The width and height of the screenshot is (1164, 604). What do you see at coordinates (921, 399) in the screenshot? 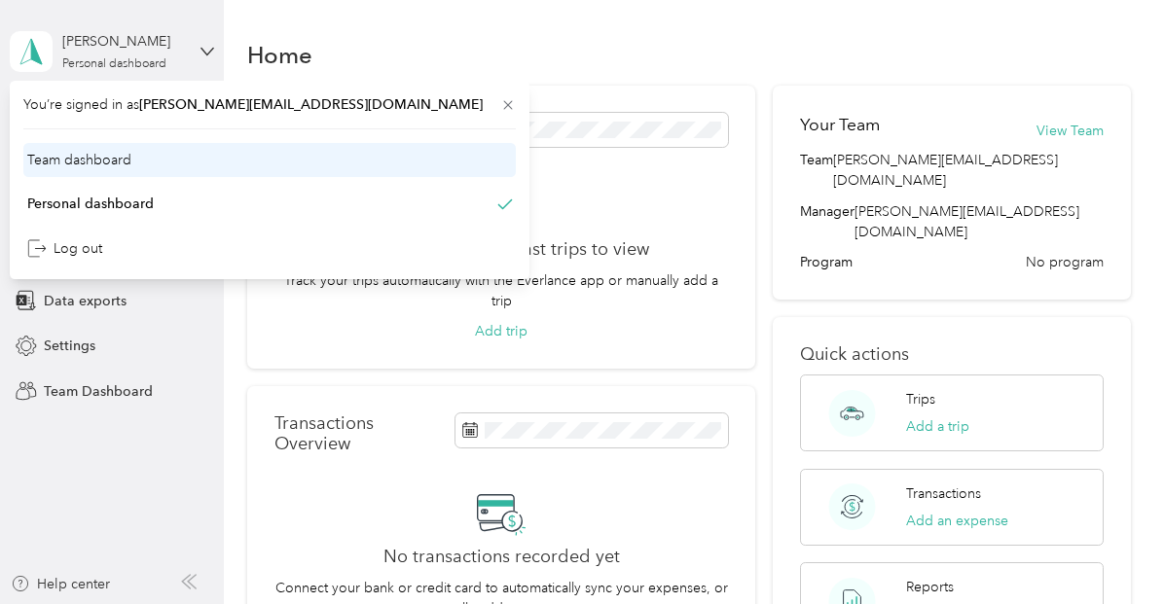
I see `p: Trips` at bounding box center [921, 399].